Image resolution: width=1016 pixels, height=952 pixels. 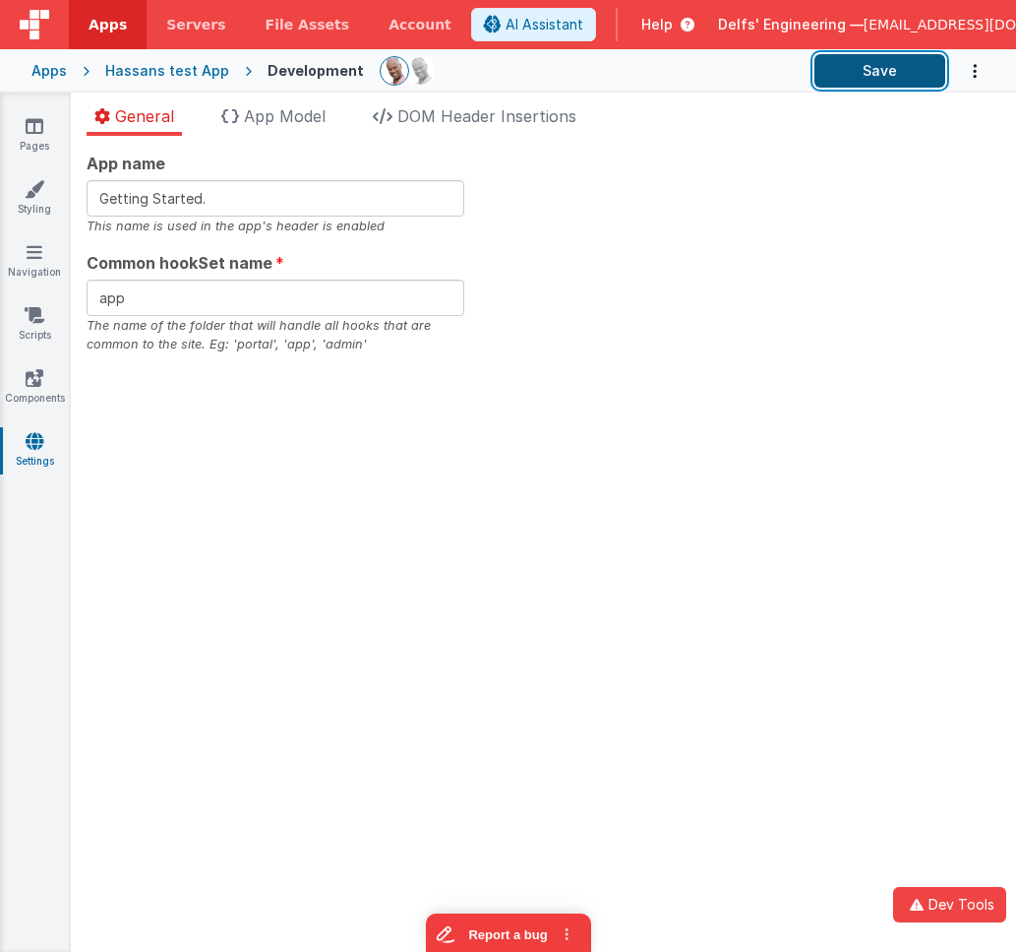 What do you see at coordinates (544, 25) in the screenshot?
I see `span: AI Assistant` at bounding box center [544, 25].